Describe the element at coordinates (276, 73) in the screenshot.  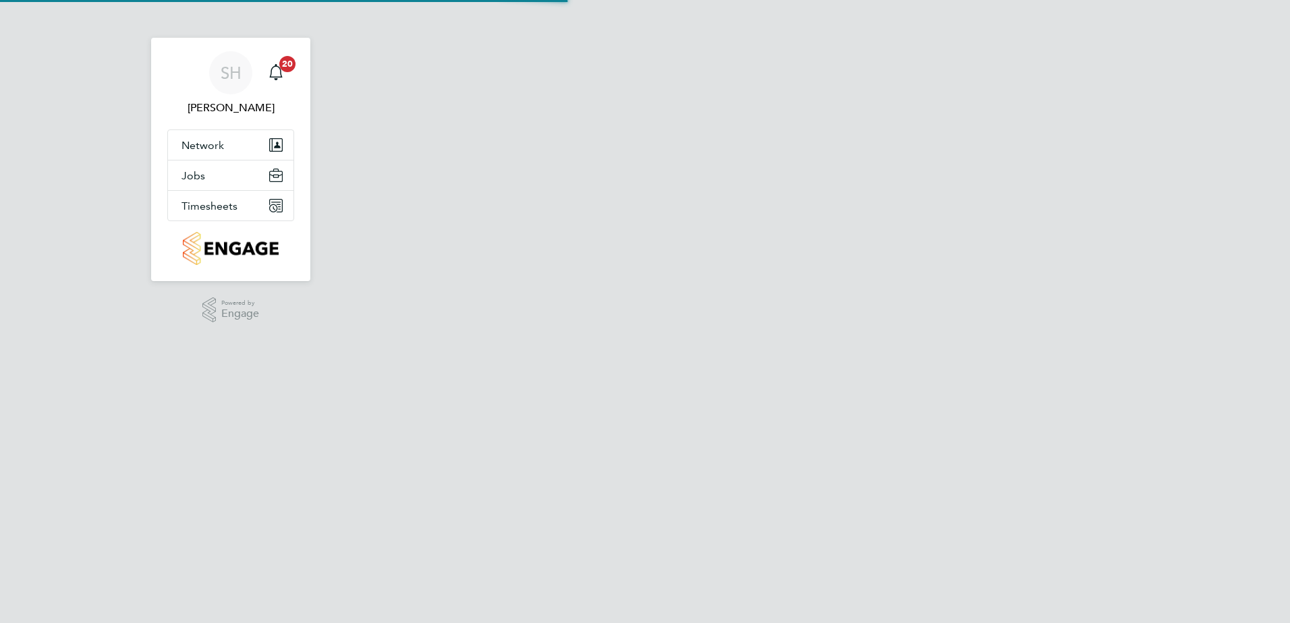
I see `a: 20` at that location.